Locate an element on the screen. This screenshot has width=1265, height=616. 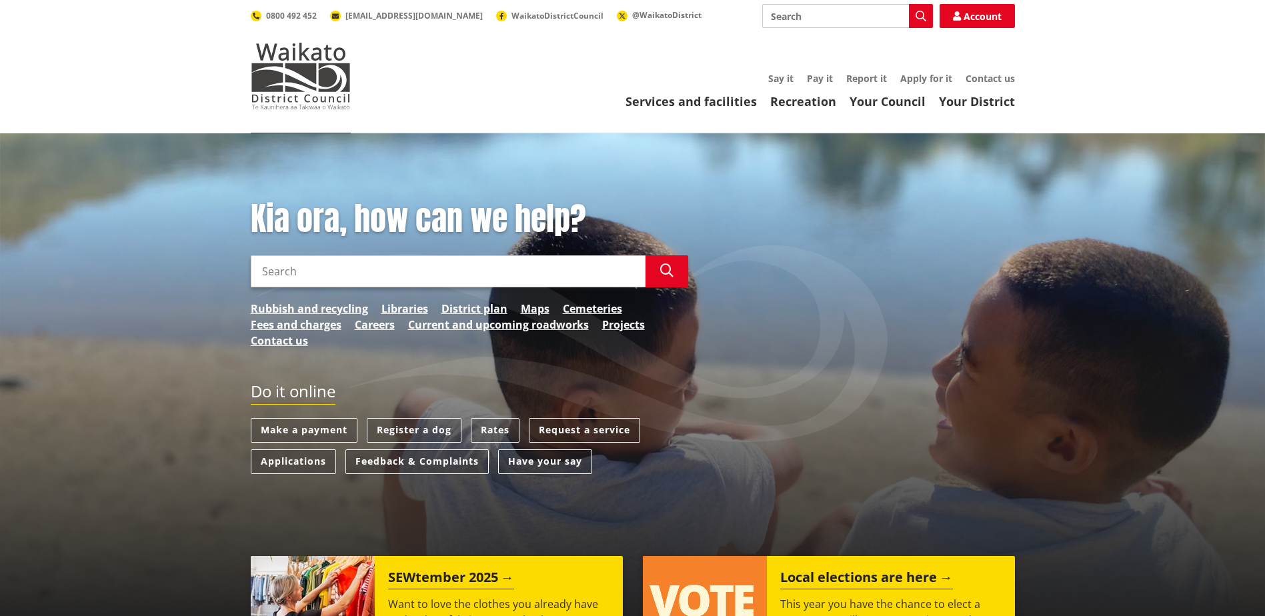
a: Careers is located at coordinates (375, 325).